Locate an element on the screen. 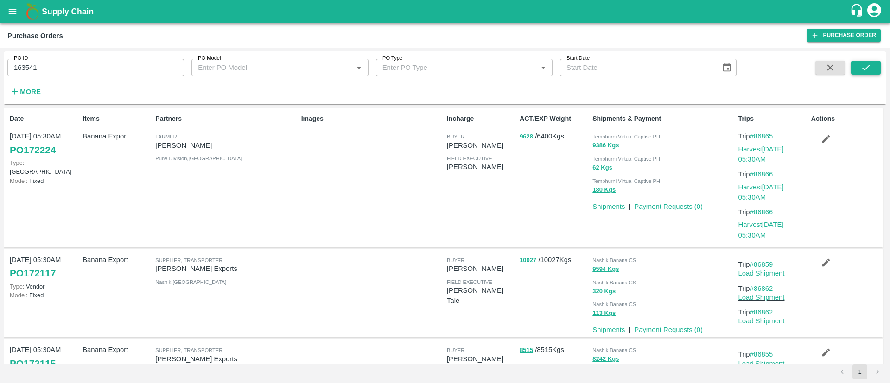 This screenshot has height=383, width=890. button: 8242 Kgs is located at coordinates (605, 359).